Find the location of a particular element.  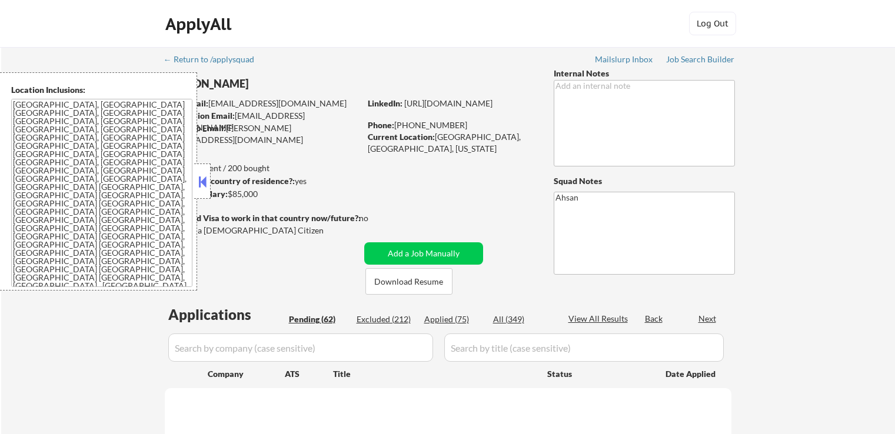

div: Excluded (212) is located at coordinates (386, 319).